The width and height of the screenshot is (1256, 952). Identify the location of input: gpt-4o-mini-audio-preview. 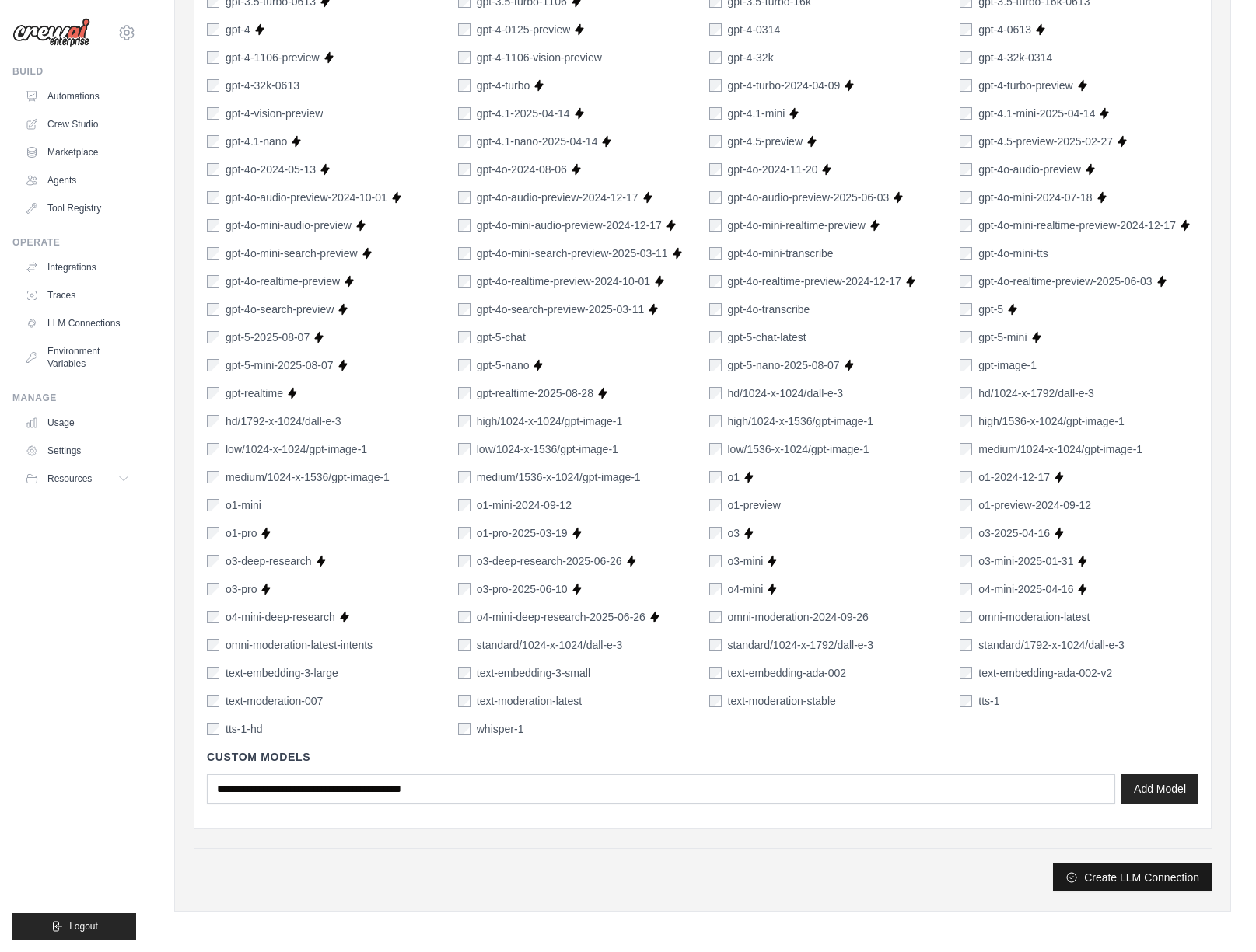
(213, 226).